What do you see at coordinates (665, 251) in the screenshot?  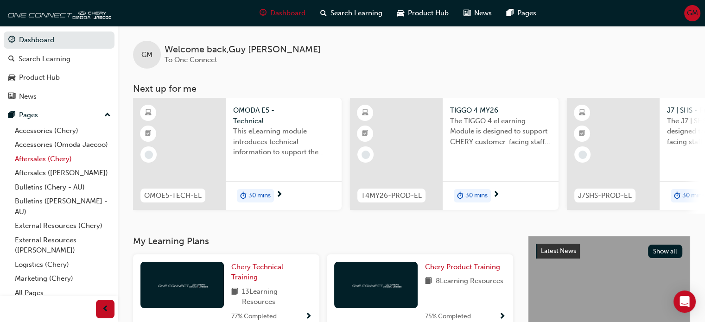 I see `button: Show all` at bounding box center [665, 251].